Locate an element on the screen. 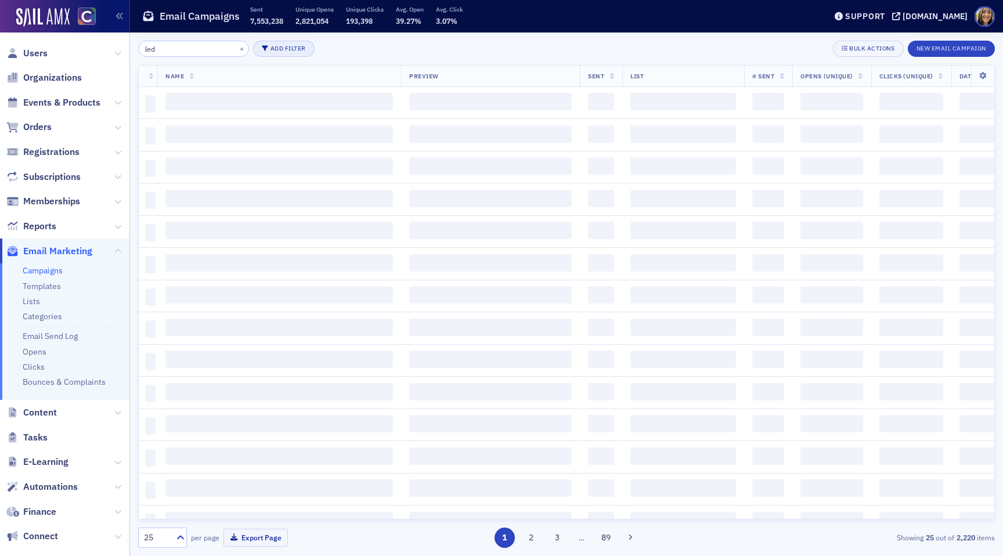  span: # Sent is located at coordinates (763, 76).